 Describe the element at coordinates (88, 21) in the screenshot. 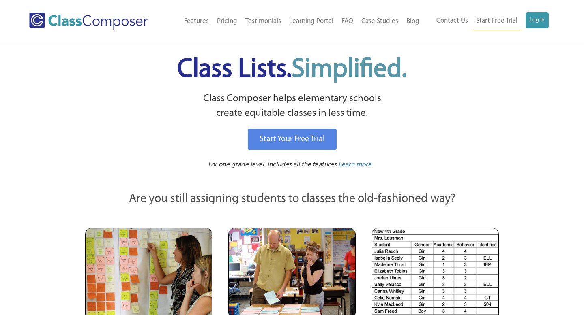

I see `img: Class Composer` at that location.